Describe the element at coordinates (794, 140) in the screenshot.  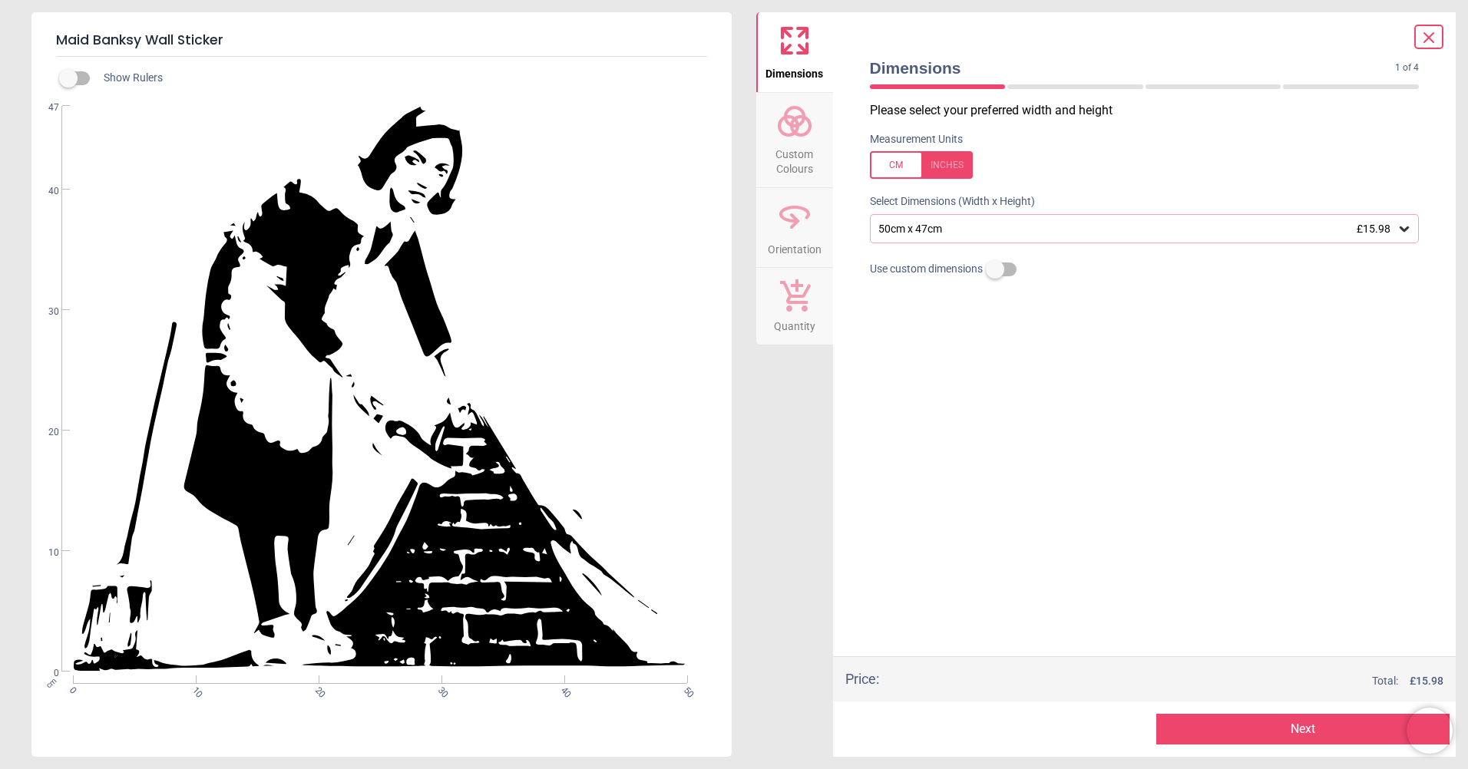
I see `button: Custom Colours` at that location.